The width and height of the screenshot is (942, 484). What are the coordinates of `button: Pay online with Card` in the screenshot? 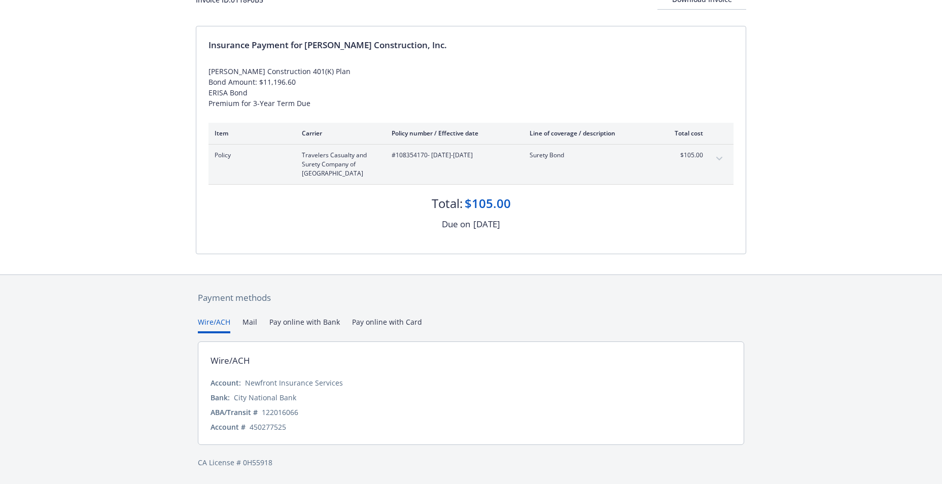 It's located at (387, 324).